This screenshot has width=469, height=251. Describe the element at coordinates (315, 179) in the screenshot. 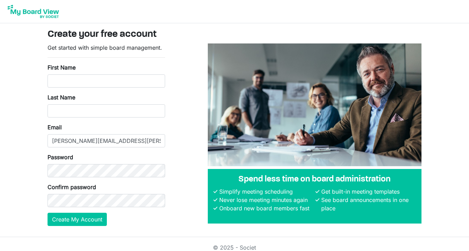

I see `h4: Spend less time on board administration` at that location.